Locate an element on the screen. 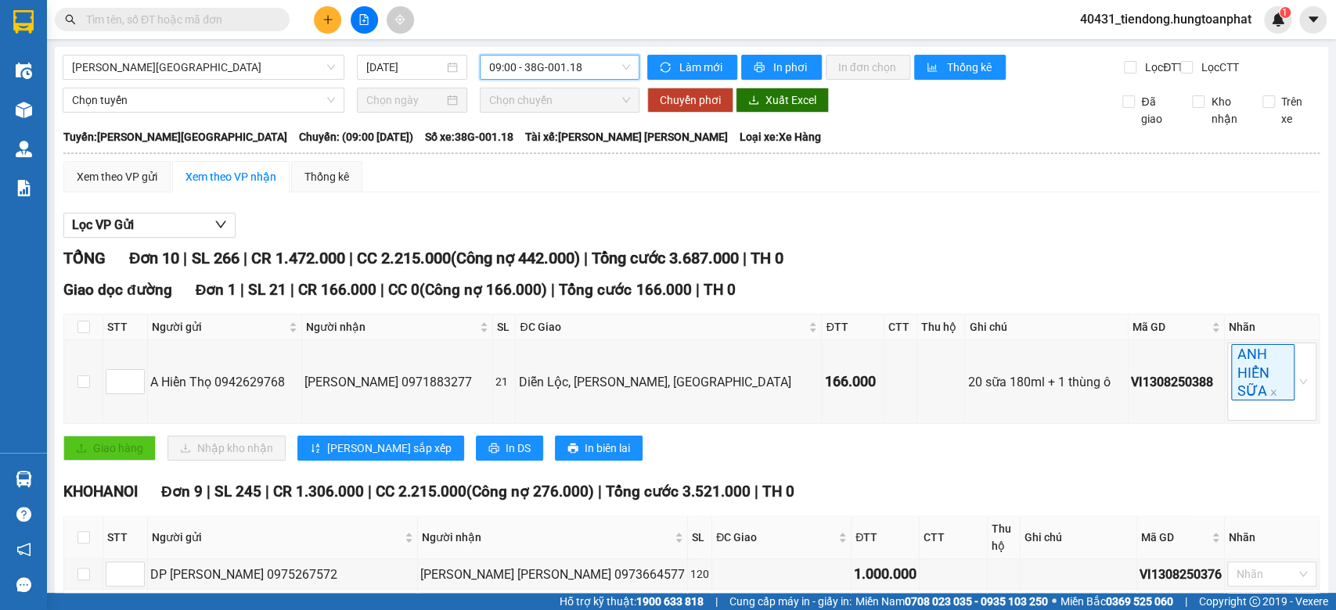 The image size is (1336, 610). span: Trên xe is located at coordinates (1298, 110).